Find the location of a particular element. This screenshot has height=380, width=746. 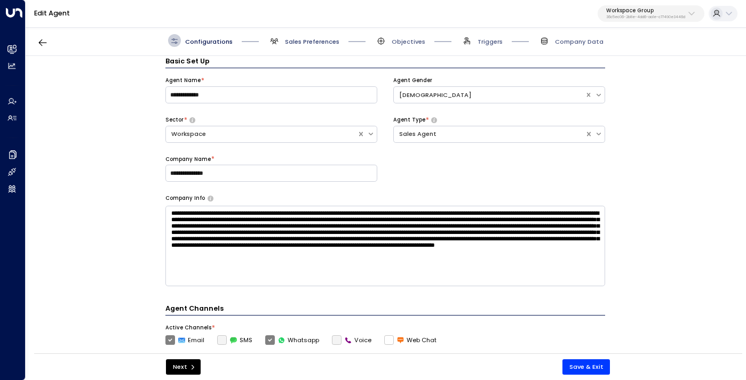

label: Voice is located at coordinates (351, 340).